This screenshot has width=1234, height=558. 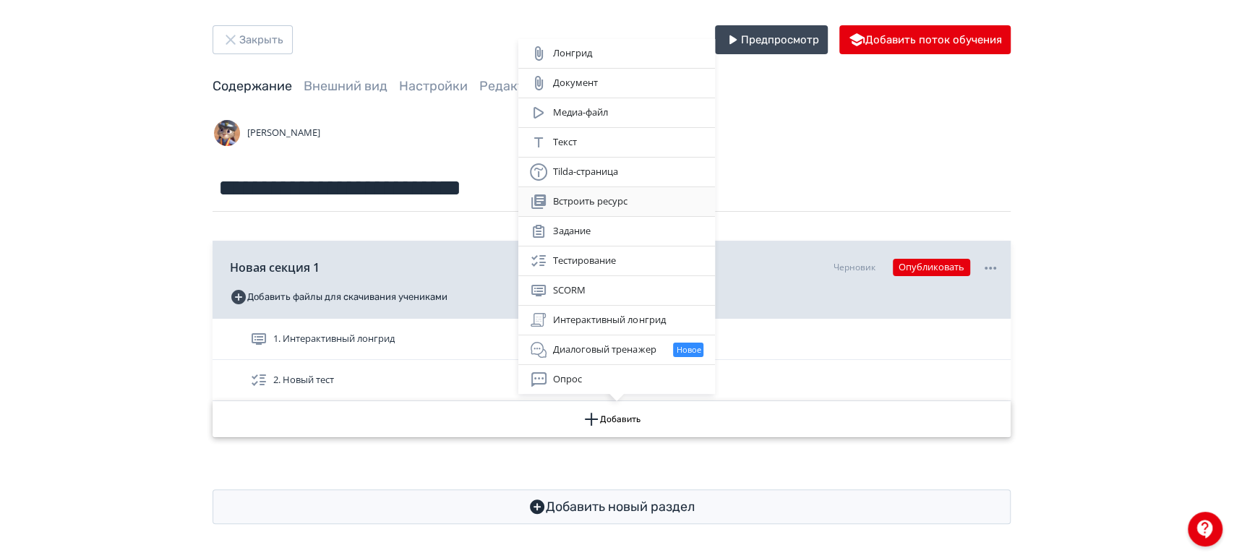 What do you see at coordinates (617, 379) in the screenshot?
I see `div: Опрос` at bounding box center [617, 379].